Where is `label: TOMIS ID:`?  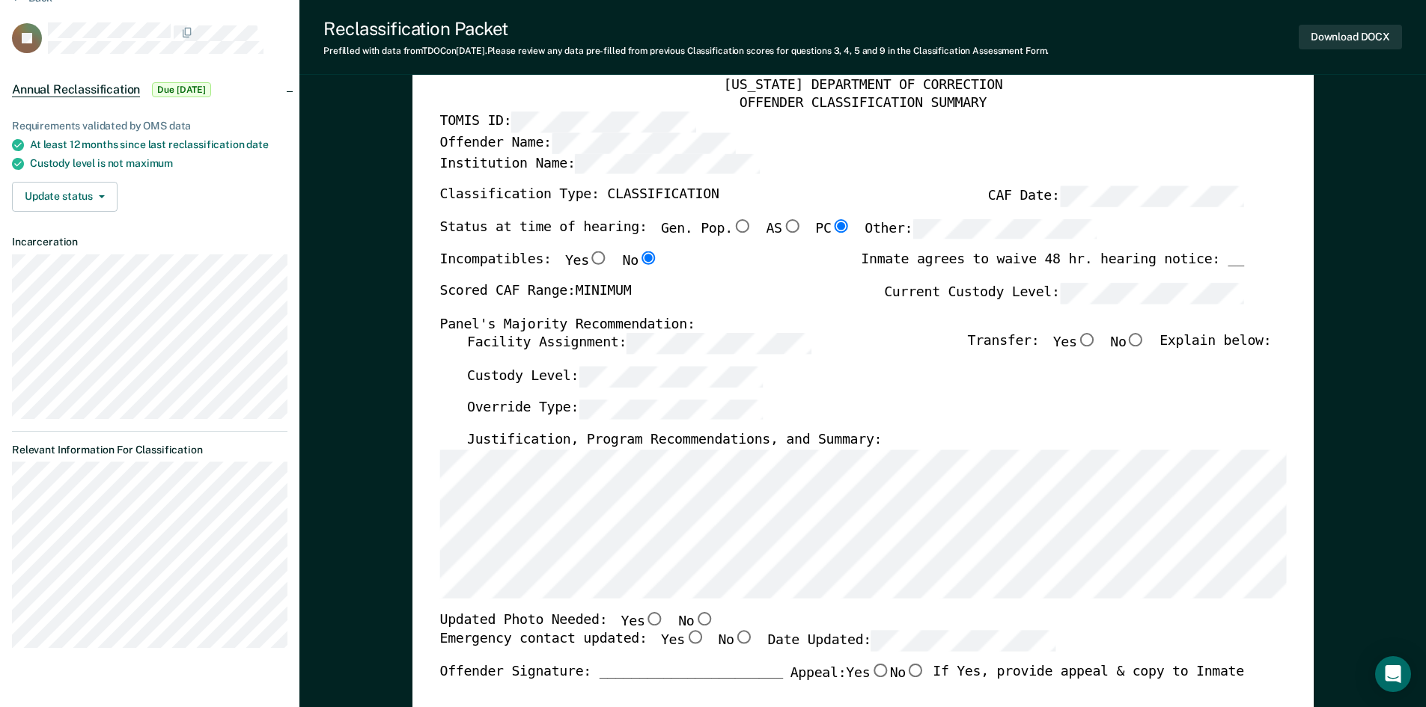 label: TOMIS ID: is located at coordinates (567, 123).